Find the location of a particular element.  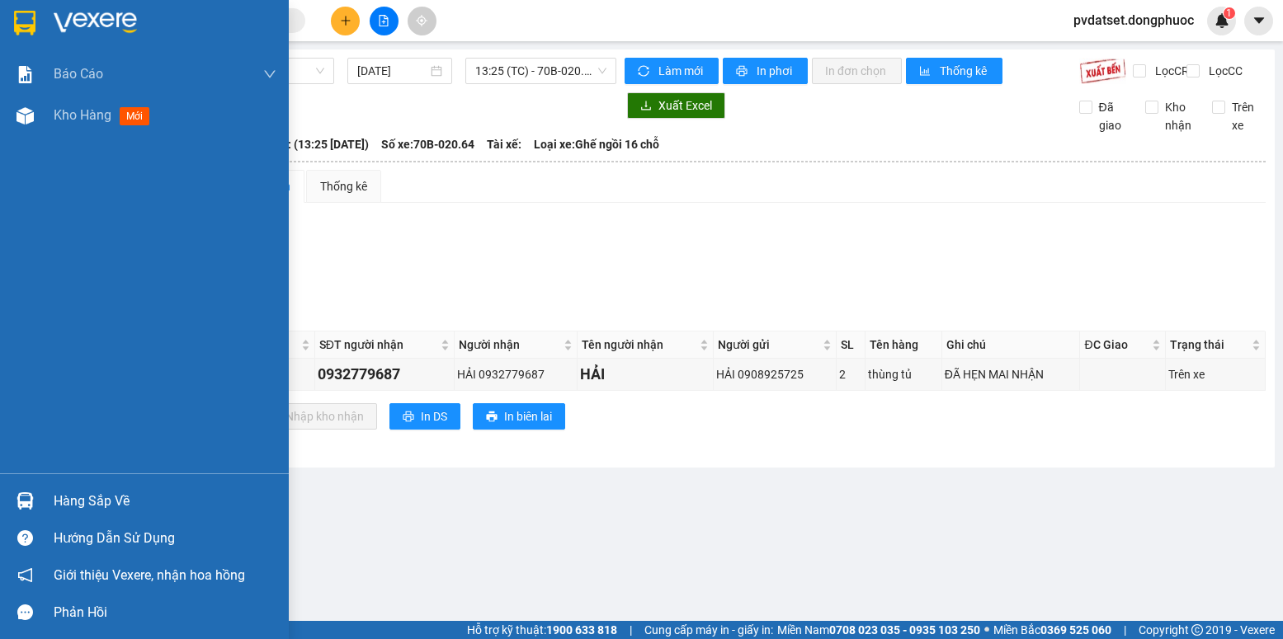

span: In phơi is located at coordinates (776, 71).